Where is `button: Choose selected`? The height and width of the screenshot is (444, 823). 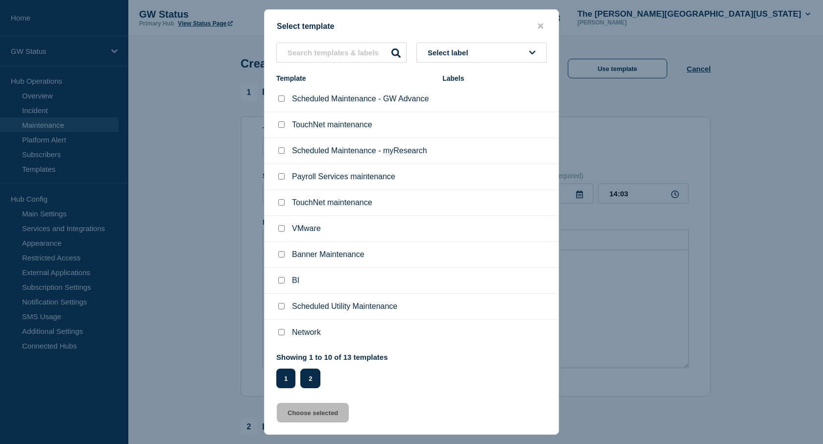
button: Choose selected is located at coordinates (312, 413).